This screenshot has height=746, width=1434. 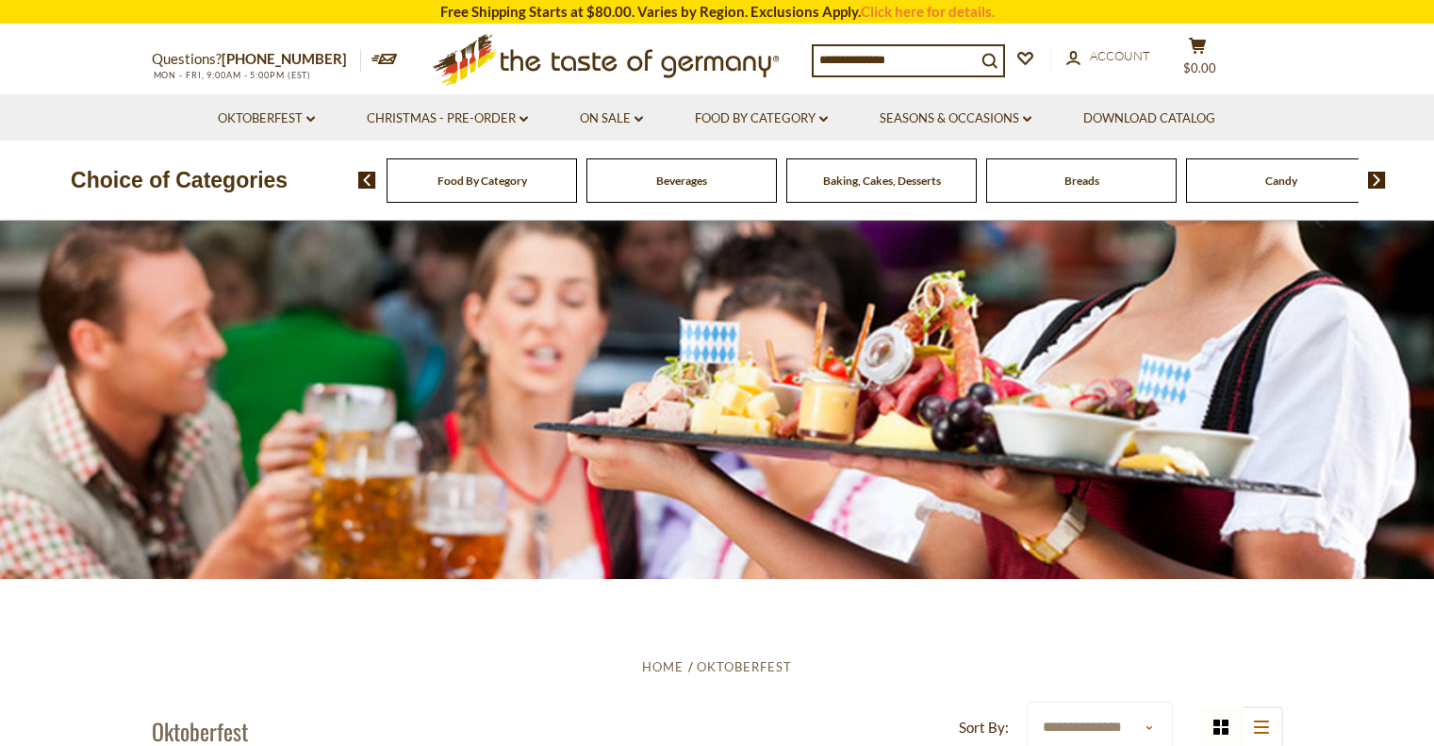 I want to click on span: $0.00, so click(x=1199, y=68).